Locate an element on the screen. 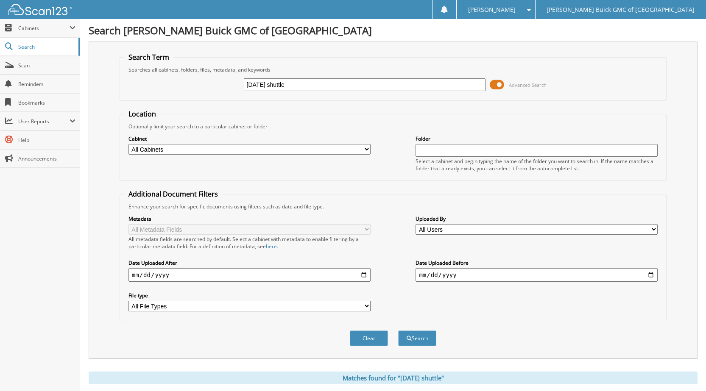 This screenshot has width=706, height=391. div: Enhance your search for specific documents using filters such as date and file type. is located at coordinates (393, 207).